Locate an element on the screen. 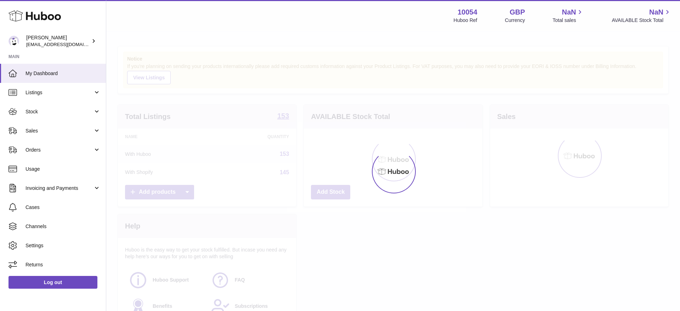  span: Total sales is located at coordinates (568, 20).